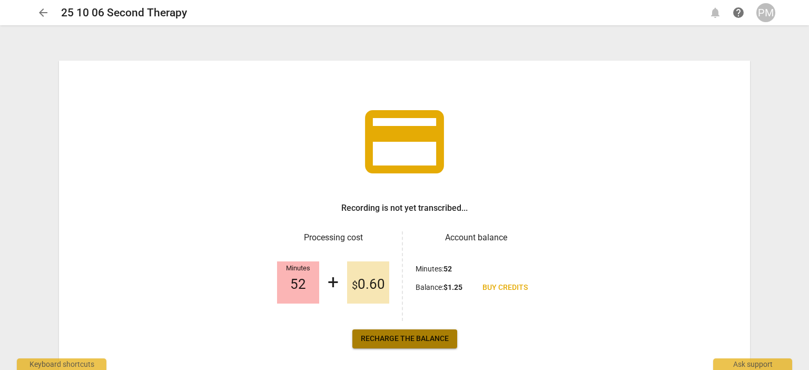 This screenshot has height=370, width=809. I want to click on span: Recharge the balance, so click(404, 339).